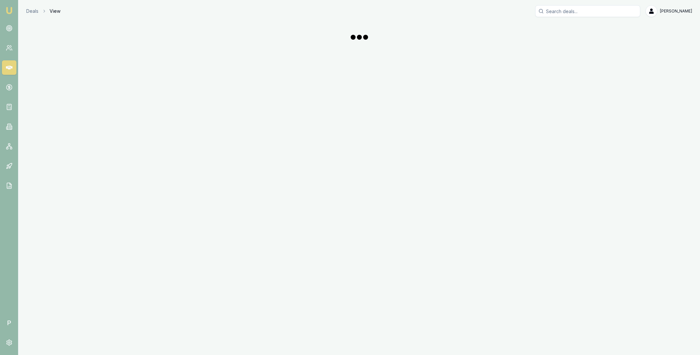 This screenshot has width=700, height=355. Describe the element at coordinates (55, 11) in the screenshot. I see `span: View` at that location.